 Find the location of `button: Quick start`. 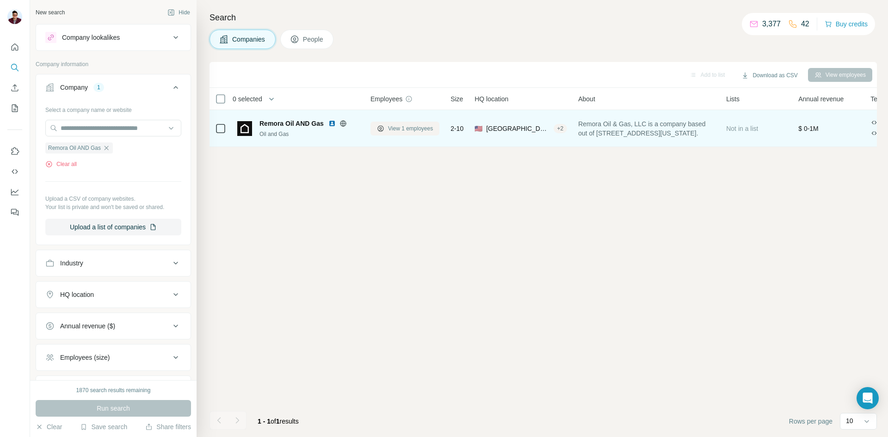

button: Quick start is located at coordinates (15, 47).